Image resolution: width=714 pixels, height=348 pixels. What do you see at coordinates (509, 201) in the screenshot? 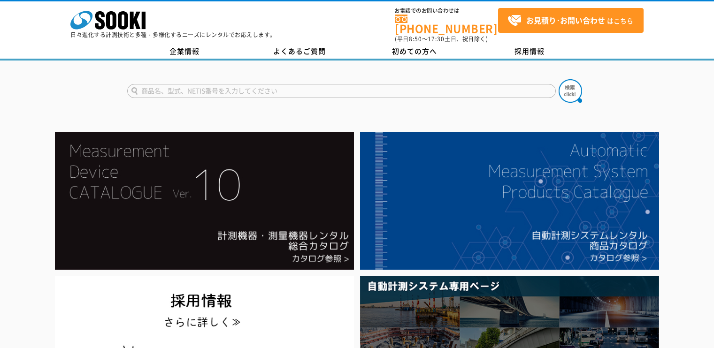
I see `img: 自動計測システムカタログ` at bounding box center [509, 201].